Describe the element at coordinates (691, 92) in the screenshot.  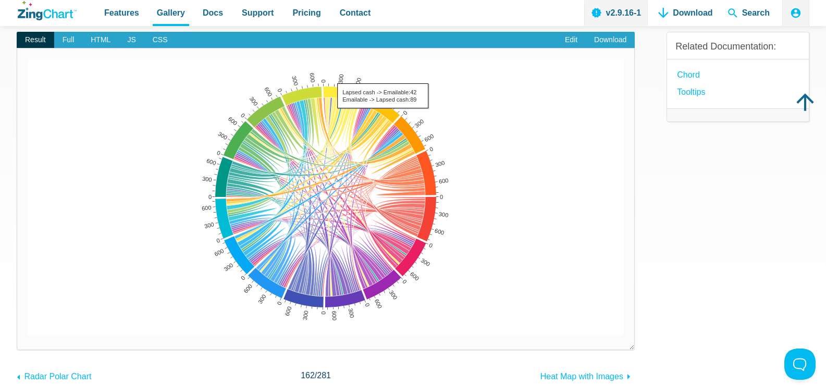
I see `a: Tooltips` at that location.